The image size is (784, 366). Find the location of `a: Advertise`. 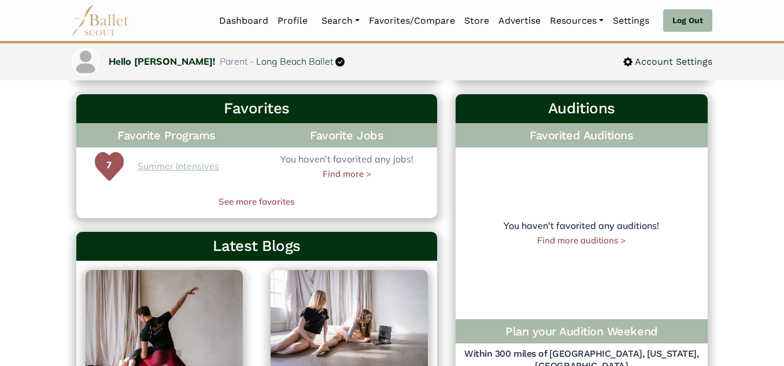

a: Advertise is located at coordinates (519, 21).